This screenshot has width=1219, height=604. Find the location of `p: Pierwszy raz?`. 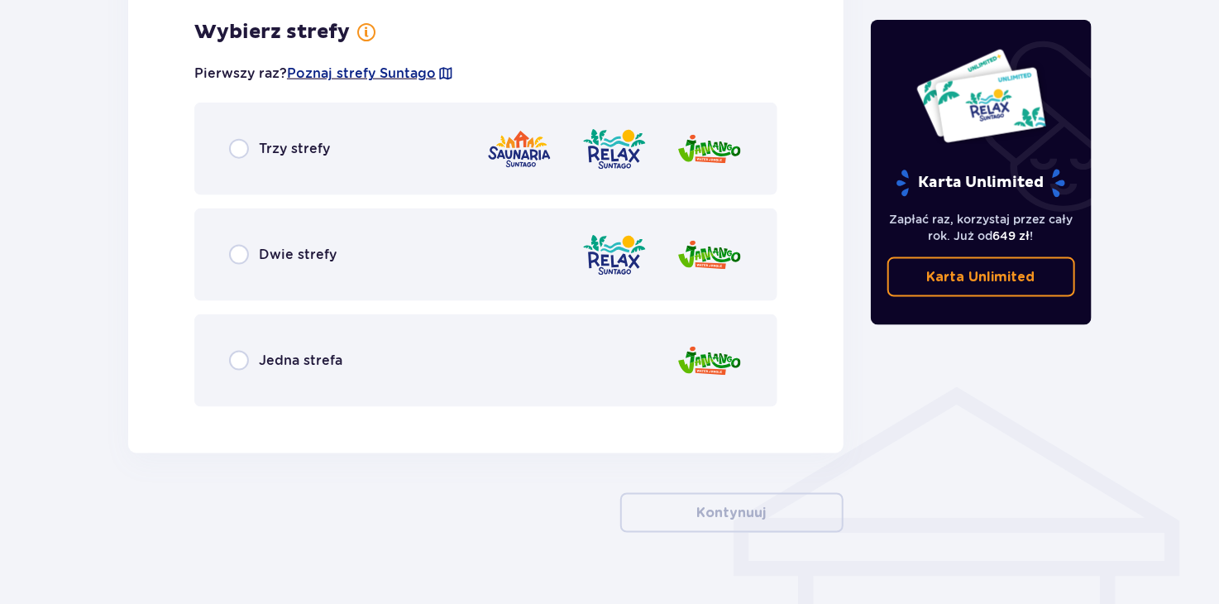

p: Pierwszy raz? is located at coordinates (324, 74).